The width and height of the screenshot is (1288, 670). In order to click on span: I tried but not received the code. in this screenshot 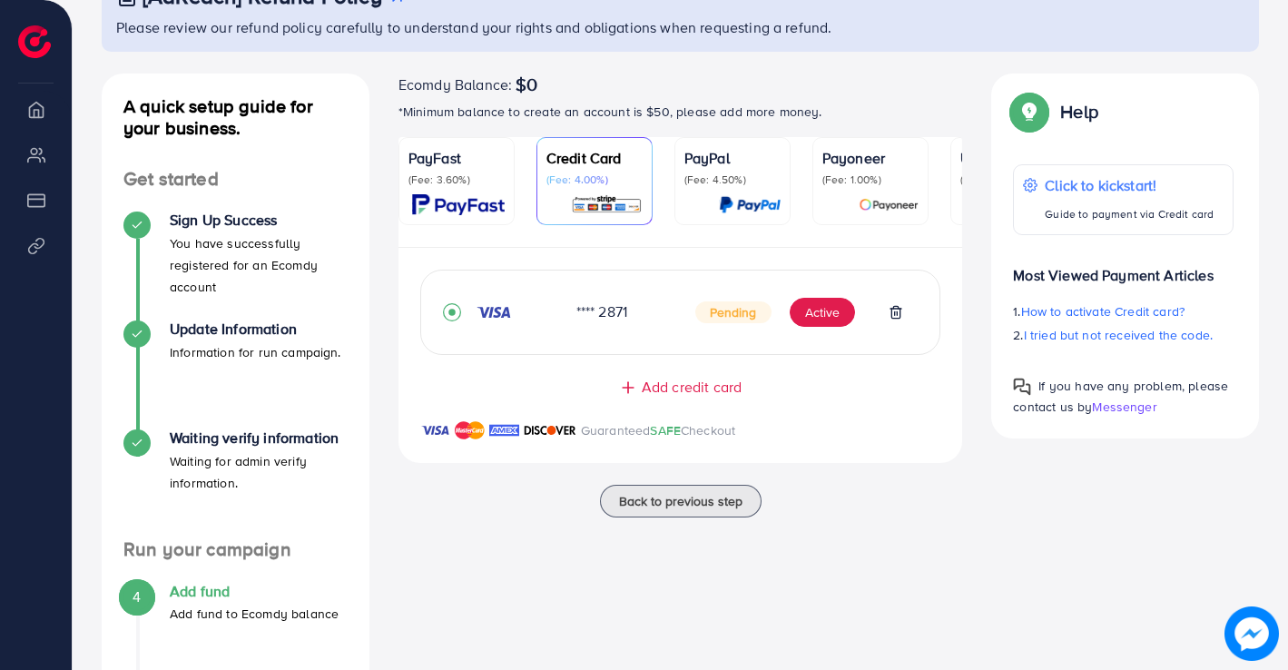, I will do `click(1118, 335)`.